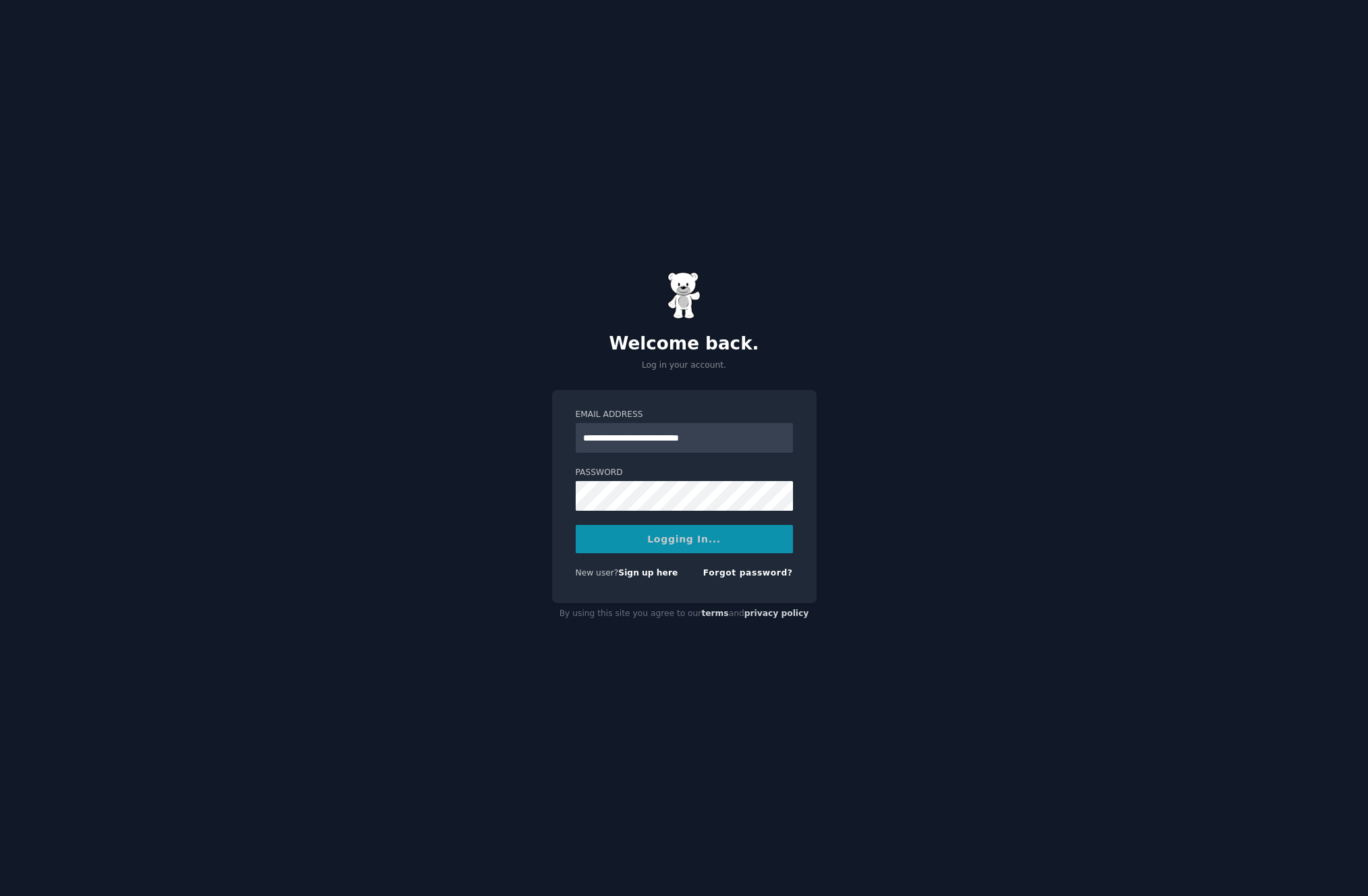 The width and height of the screenshot is (1368, 896). What do you see at coordinates (748, 573) in the screenshot?
I see `a: Forgot password?` at bounding box center [748, 573].